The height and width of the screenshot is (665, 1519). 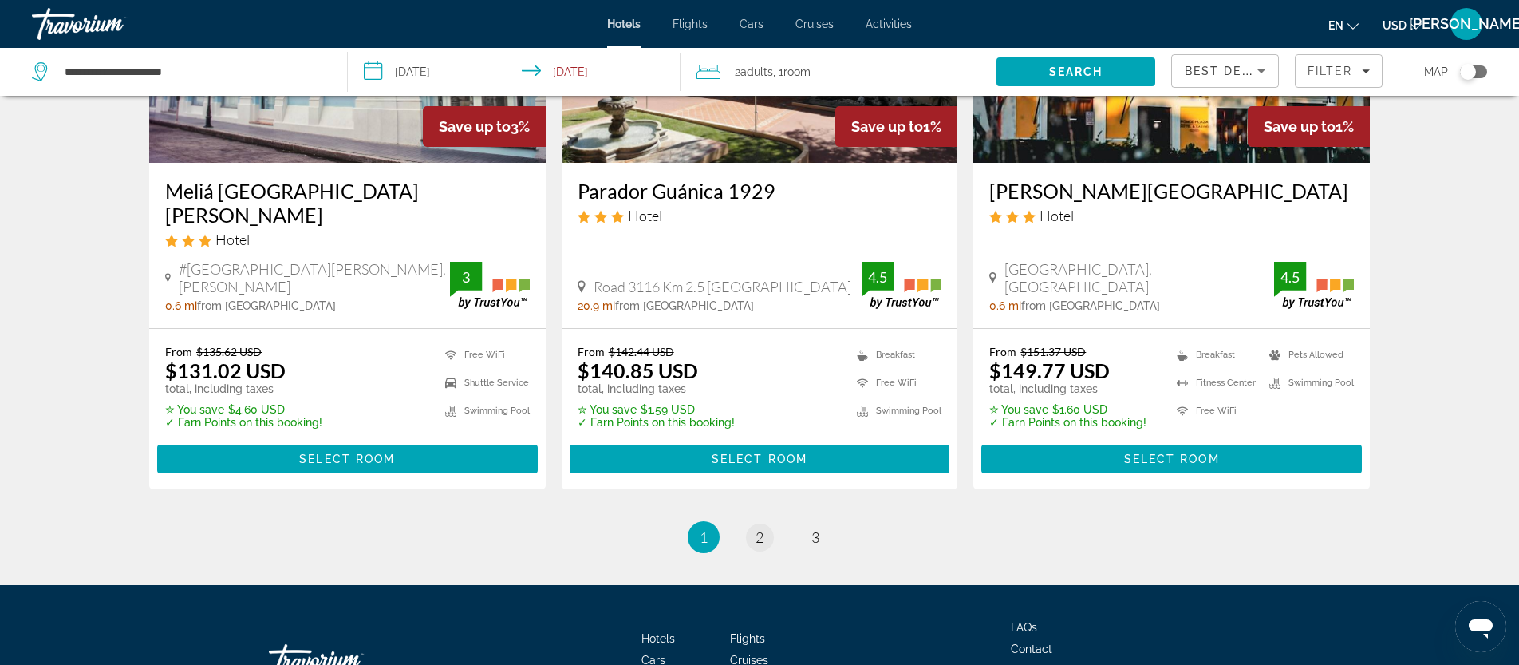 I want to click on ins: $131.02 USD, so click(x=225, y=370).